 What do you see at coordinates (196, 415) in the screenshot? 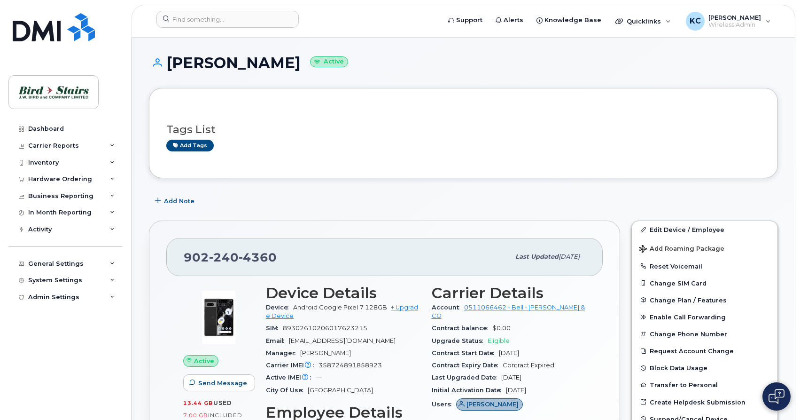
I see `span: 7.00 GB` at bounding box center [196, 415].